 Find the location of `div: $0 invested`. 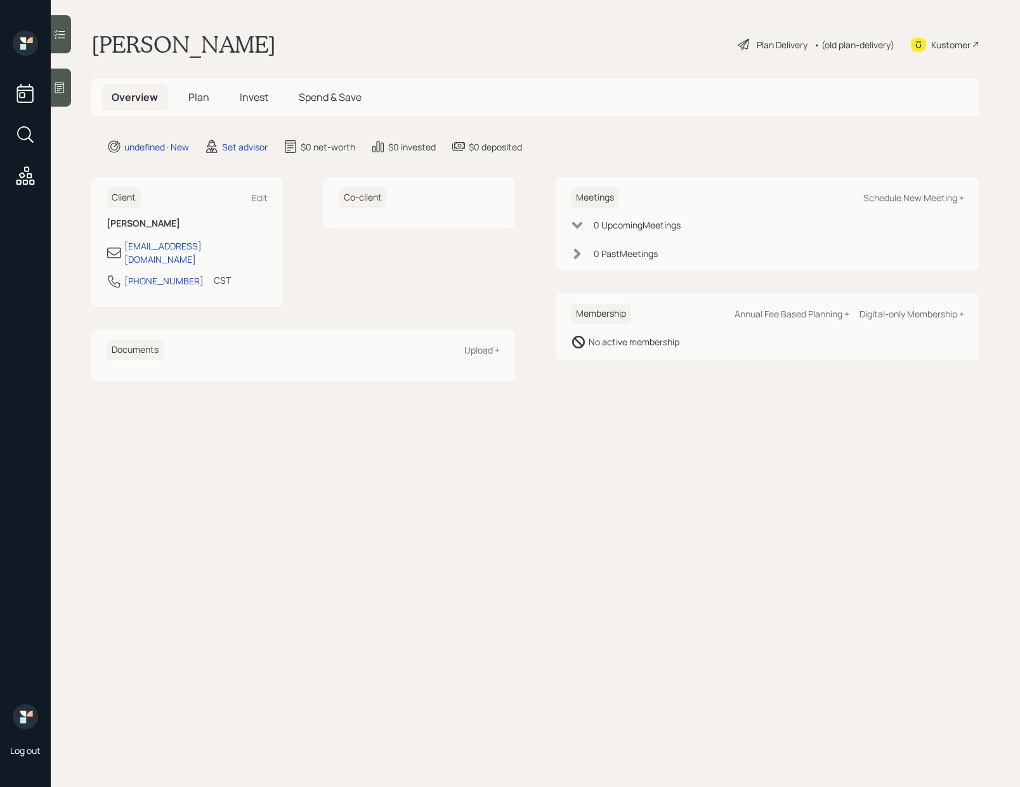

div: $0 invested is located at coordinates (412, 147).